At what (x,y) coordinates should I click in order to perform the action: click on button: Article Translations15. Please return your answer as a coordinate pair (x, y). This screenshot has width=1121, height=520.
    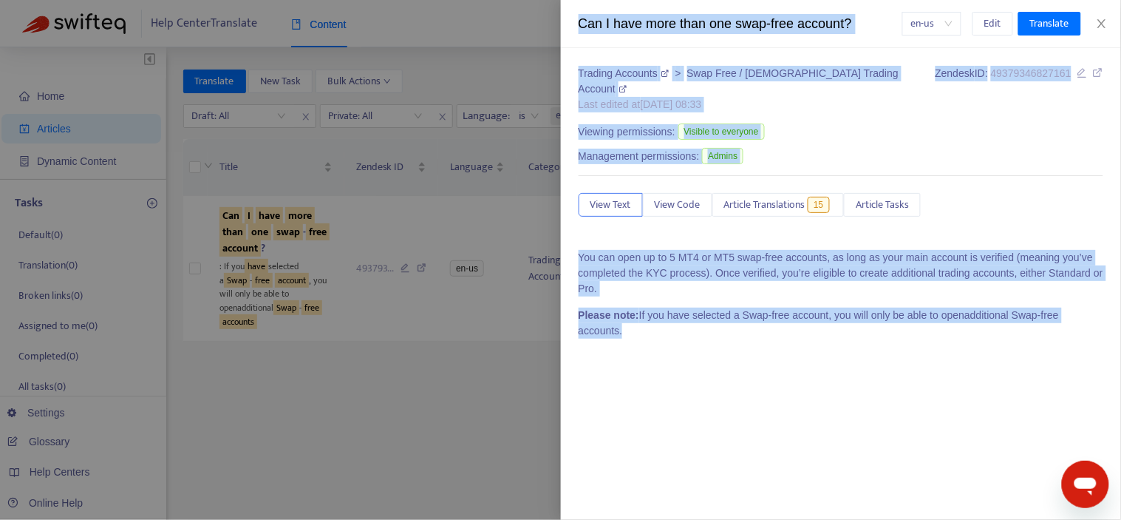
    Looking at the image, I should click on (778, 205).